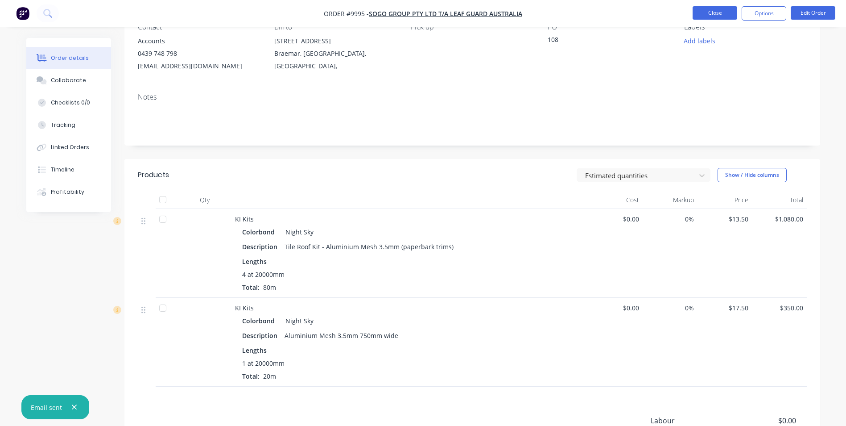 This screenshot has height=426, width=846. I want to click on div: Tracking, so click(63, 125).